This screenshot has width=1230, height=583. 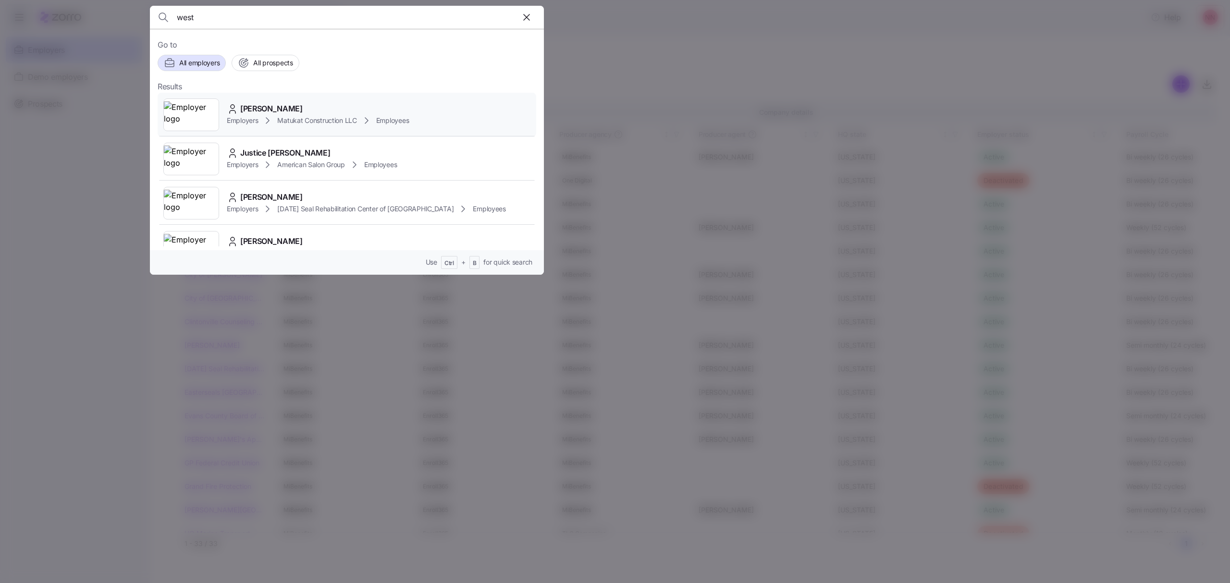 I want to click on span: All employers, so click(x=199, y=63).